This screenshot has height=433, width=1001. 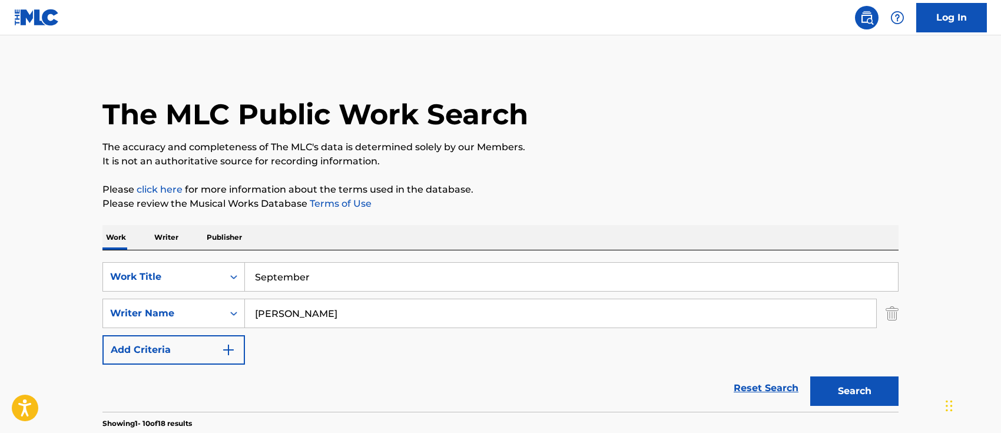 I want to click on img: Delete Criterion, so click(x=892, y=313).